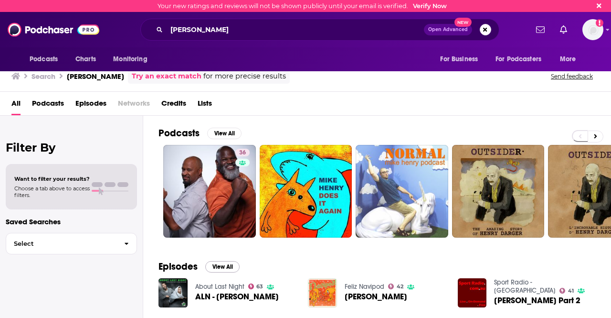 The width and height of the screenshot is (611, 318). Describe the element at coordinates (448, 30) in the screenshot. I see `button: Open AdvancedNew` at that location.